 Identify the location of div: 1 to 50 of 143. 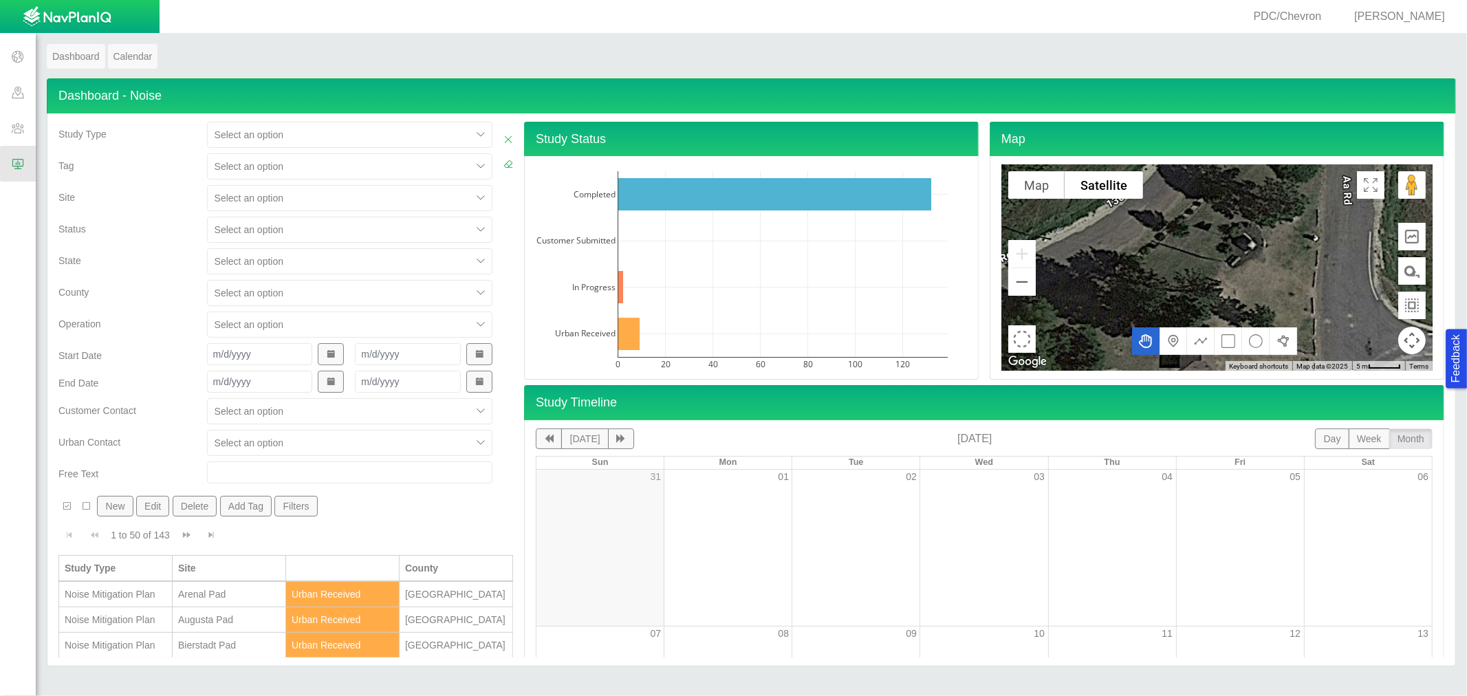
(140, 538).